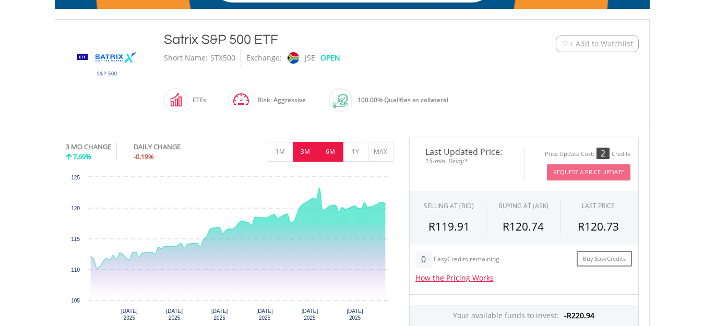 The width and height of the screenshot is (704, 326). I want to click on span: 7.69%, so click(82, 156).